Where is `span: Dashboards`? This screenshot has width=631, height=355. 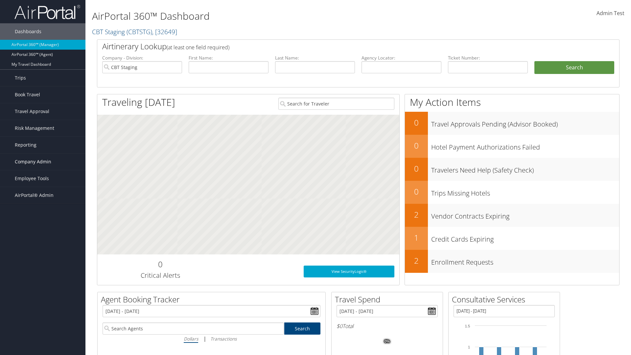
span: Dashboards is located at coordinates (28, 32).